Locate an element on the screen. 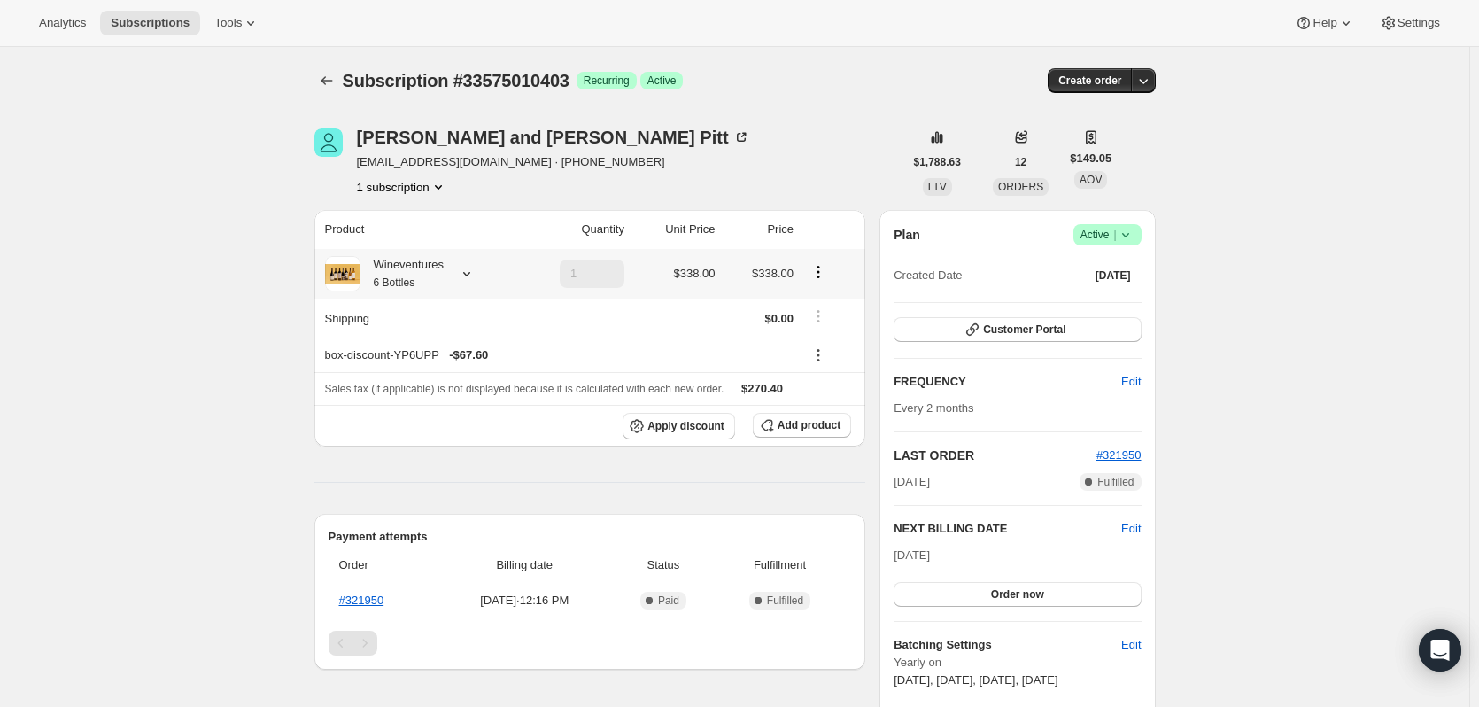 The image size is (1479, 707). span: Add product is located at coordinates (809, 425).